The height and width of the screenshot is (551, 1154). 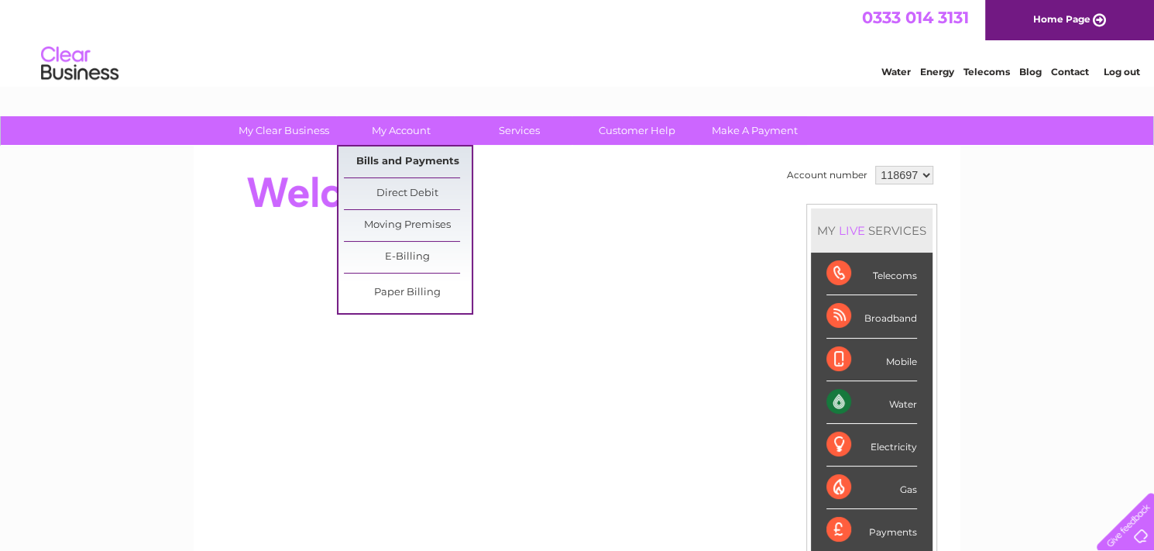 What do you see at coordinates (754, 130) in the screenshot?
I see `a: Make A Payment` at bounding box center [754, 130].